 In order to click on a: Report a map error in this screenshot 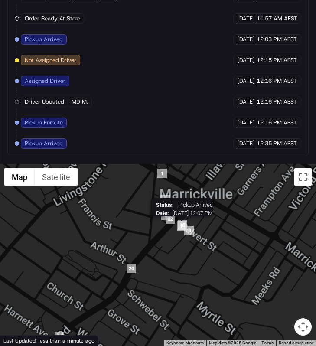, I will do `click(296, 342)`.